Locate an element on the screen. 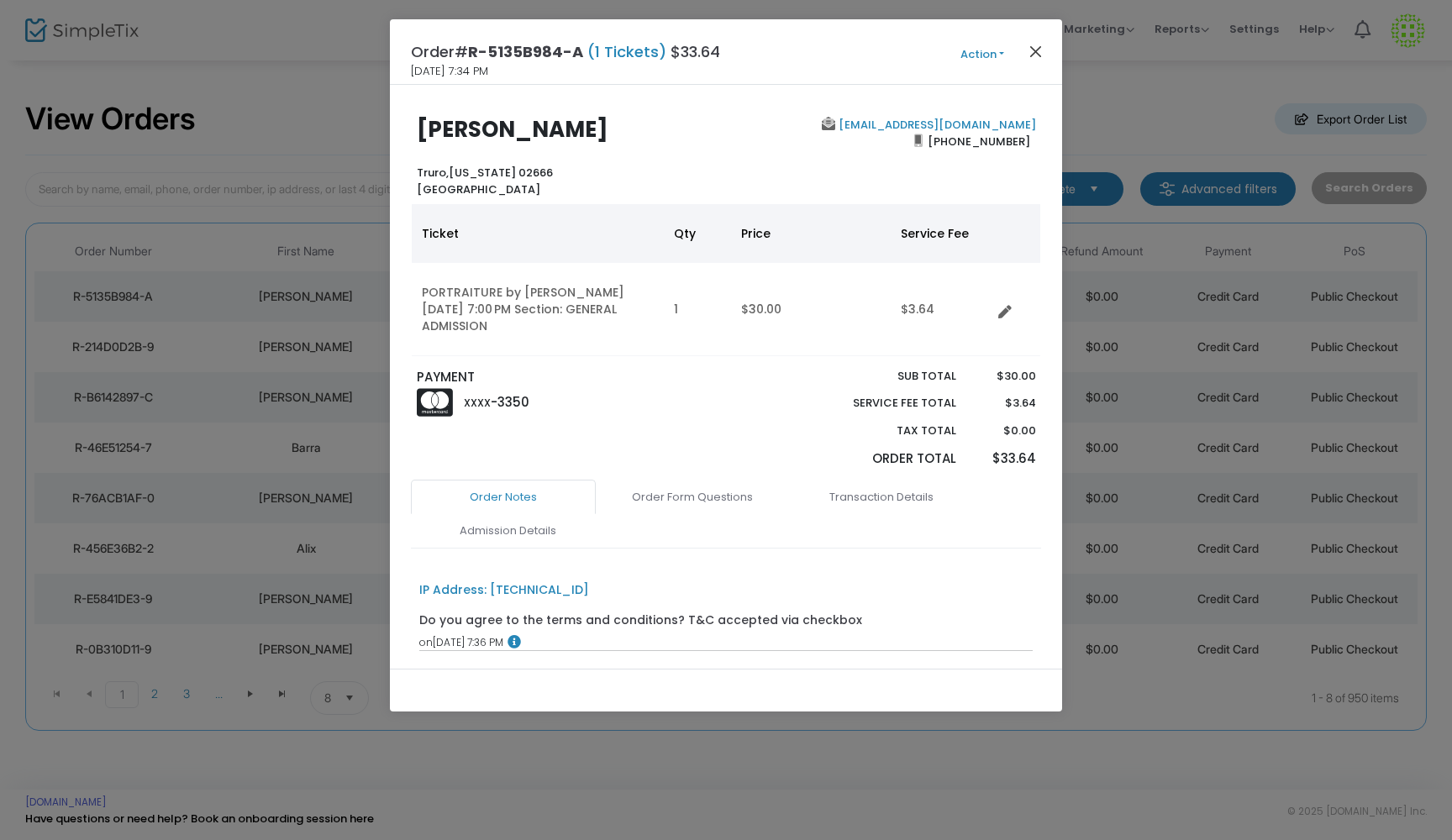 Image resolution: width=1452 pixels, height=840 pixels. td: 1 is located at coordinates (698, 309).